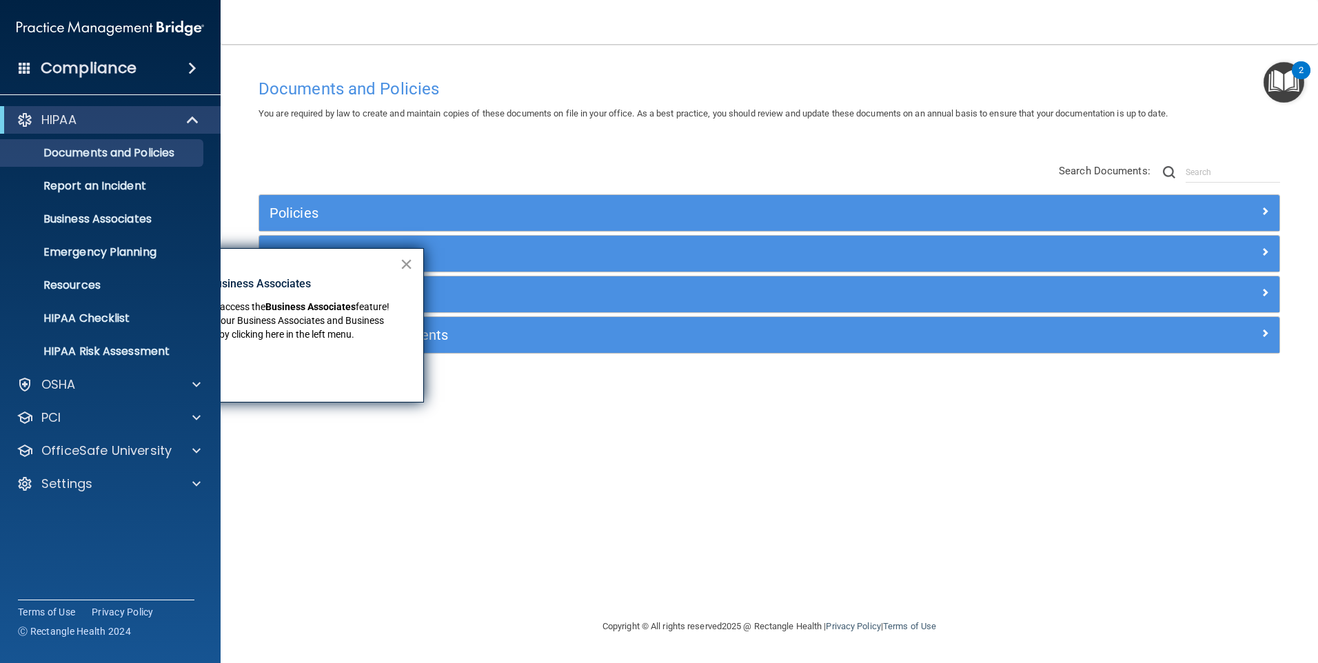  I want to click on p: Documents and Policies, so click(103, 153).